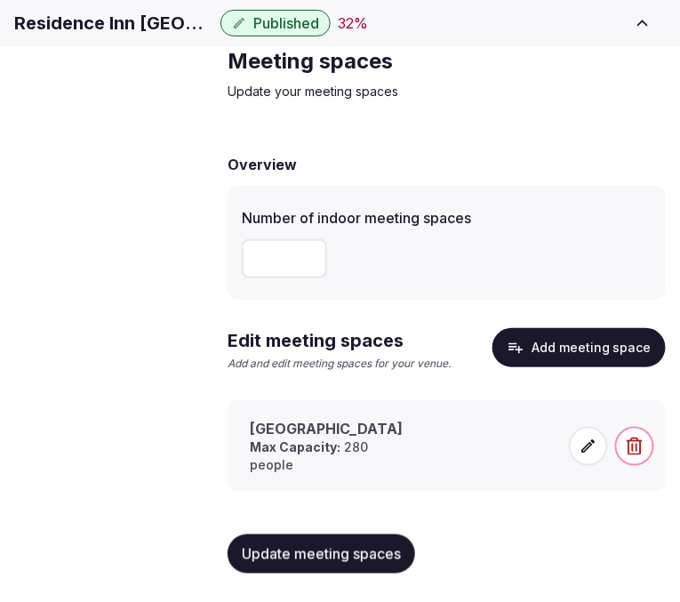  Describe the element at coordinates (262, 164) in the screenshot. I see `h2: Overview` at that location.